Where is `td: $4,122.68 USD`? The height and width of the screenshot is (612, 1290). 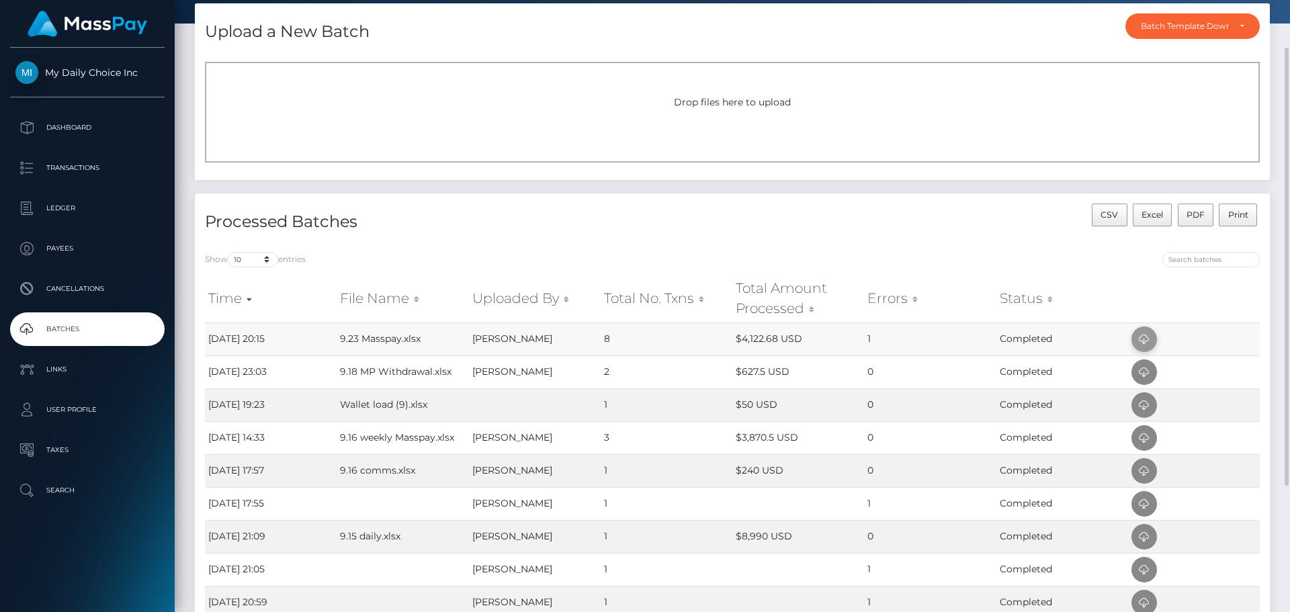 td: $4,122.68 USD is located at coordinates (798, 339).